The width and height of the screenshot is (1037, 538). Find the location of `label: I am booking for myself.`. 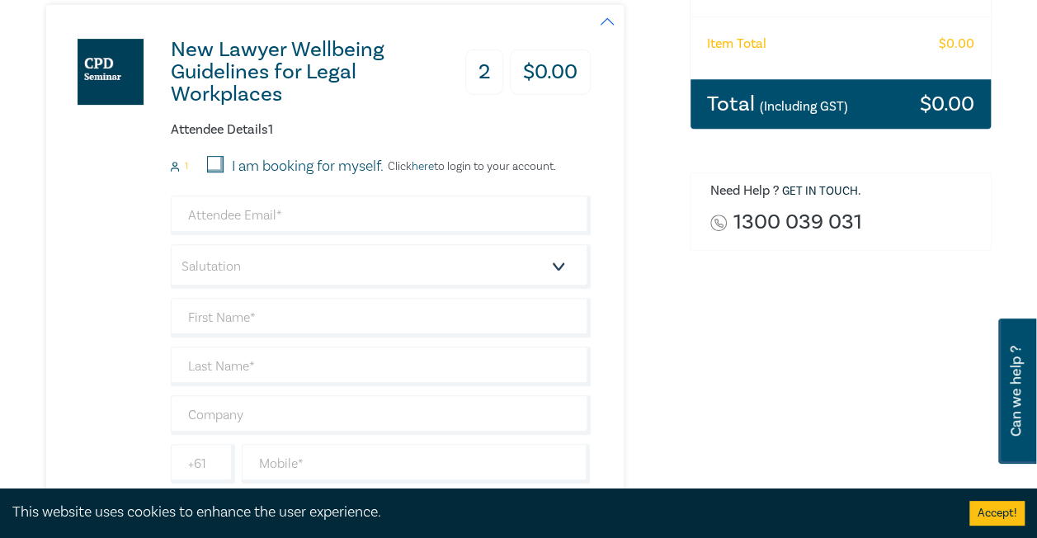

label: I am booking for myself. is located at coordinates (308, 167).